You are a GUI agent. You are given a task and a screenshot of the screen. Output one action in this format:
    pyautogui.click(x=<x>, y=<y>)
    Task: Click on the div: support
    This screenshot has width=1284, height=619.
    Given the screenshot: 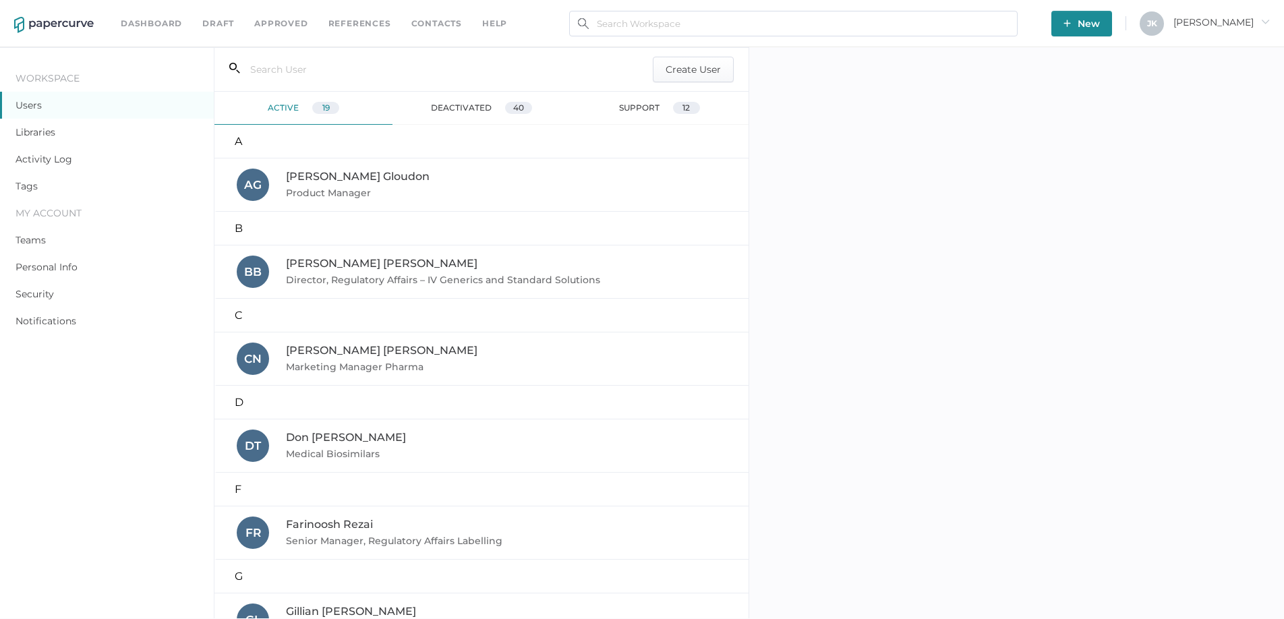 What is the action you would take?
    pyautogui.click(x=660, y=108)
    